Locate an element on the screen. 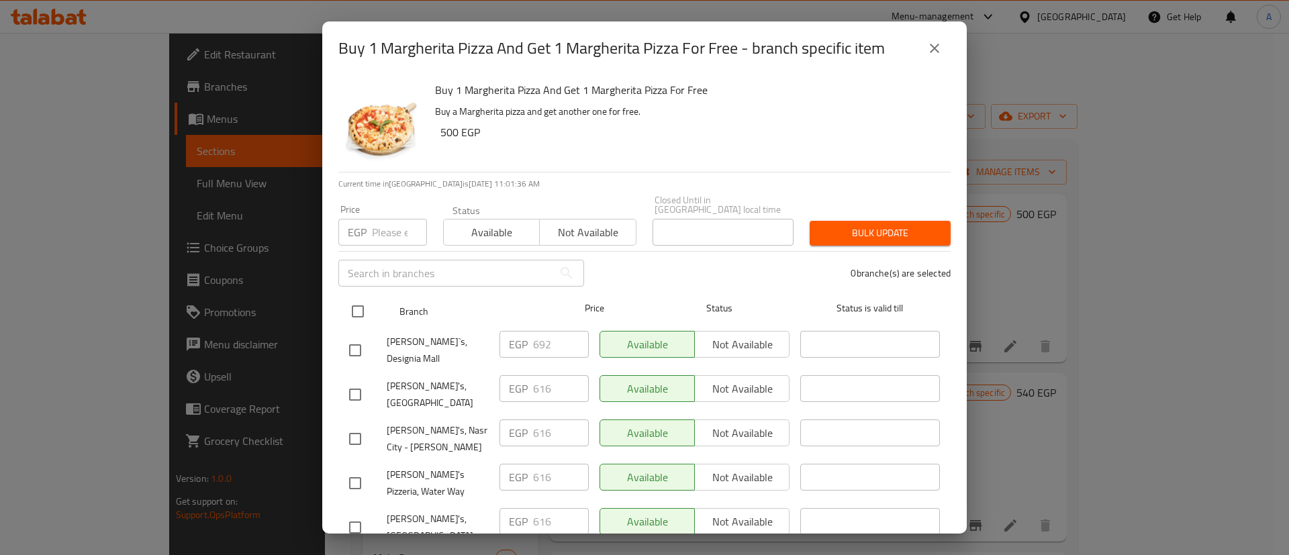 The width and height of the screenshot is (1289, 555). button: Bulk update is located at coordinates (880, 233).